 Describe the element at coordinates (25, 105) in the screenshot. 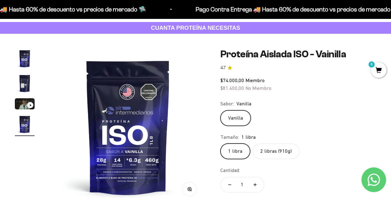

I see `button: Ir al artículo 3` at that location.